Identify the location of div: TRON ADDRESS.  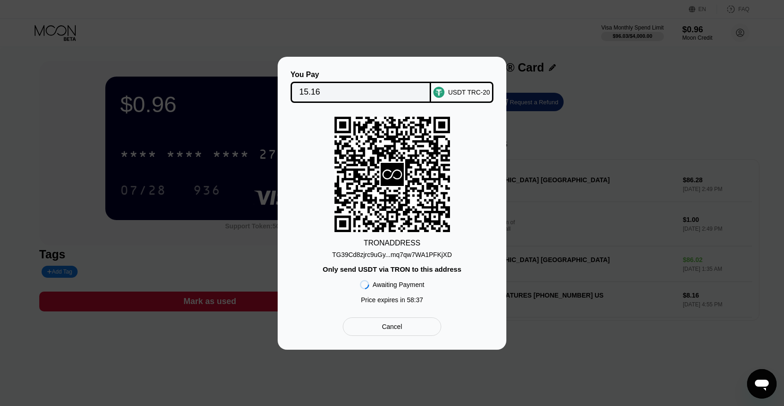
(392, 243).